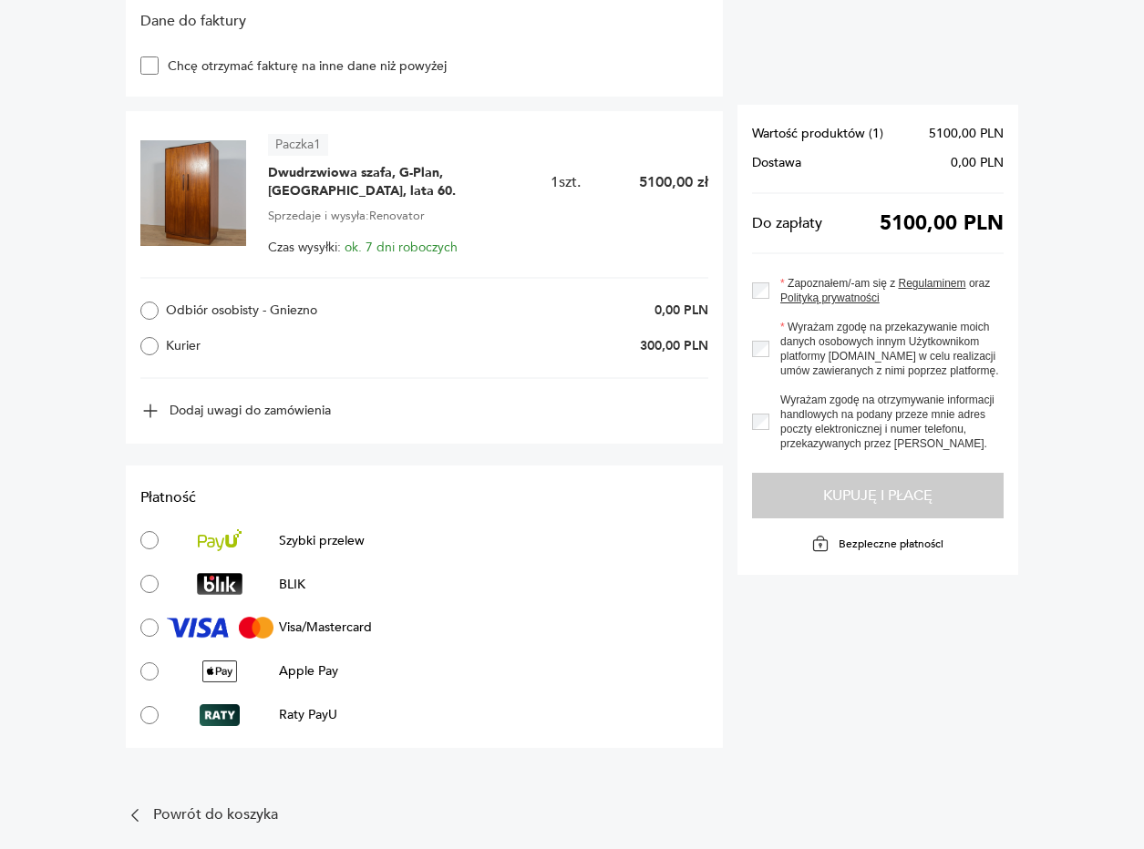 This screenshot has width=1144, height=849. I want to click on img: Dwudrzwiowa szafa, G-Plan, Wielka Brytania, lata 60., so click(193, 193).